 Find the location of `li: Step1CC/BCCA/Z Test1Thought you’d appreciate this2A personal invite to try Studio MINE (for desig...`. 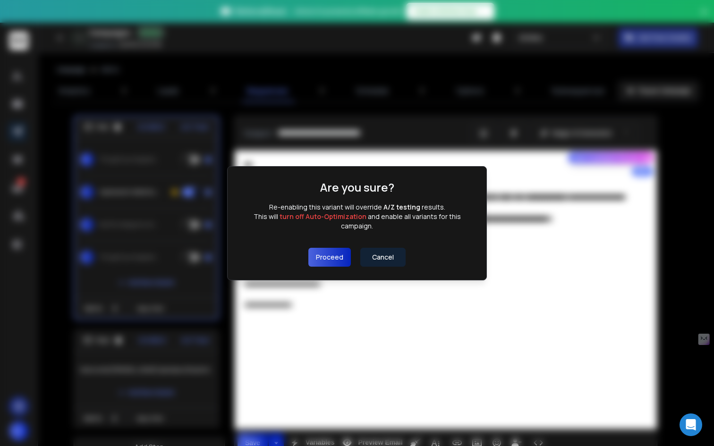

li: Step1CC/BCCA/Z Test1Thought you’d appreciate this2A personal invite to try Studio MINE (for desig... is located at coordinates (146, 218).